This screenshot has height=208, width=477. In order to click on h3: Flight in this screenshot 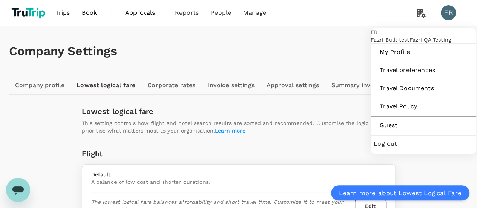, I will do `click(92, 154)`.